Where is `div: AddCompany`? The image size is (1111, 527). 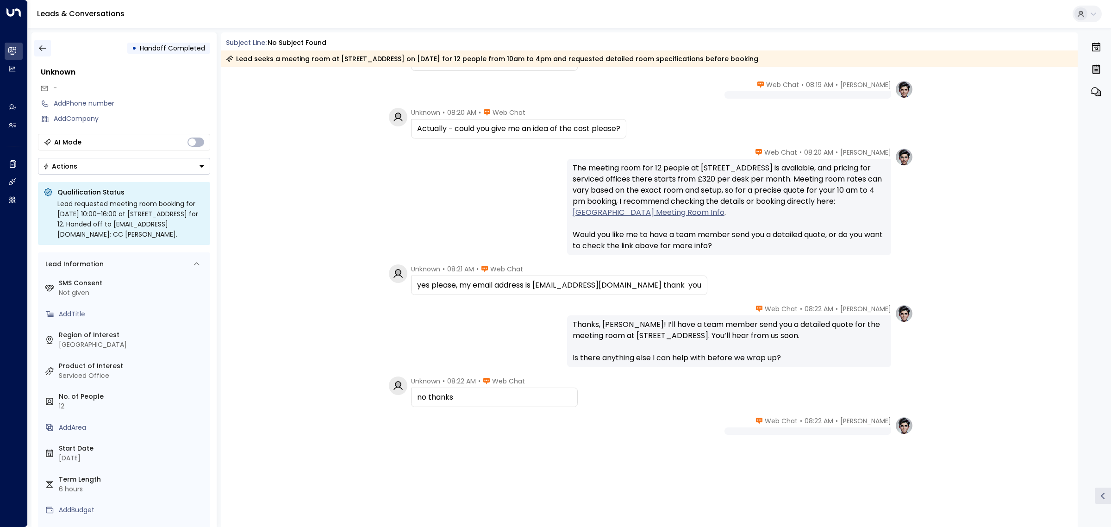 div: AddCompany is located at coordinates (132, 118).